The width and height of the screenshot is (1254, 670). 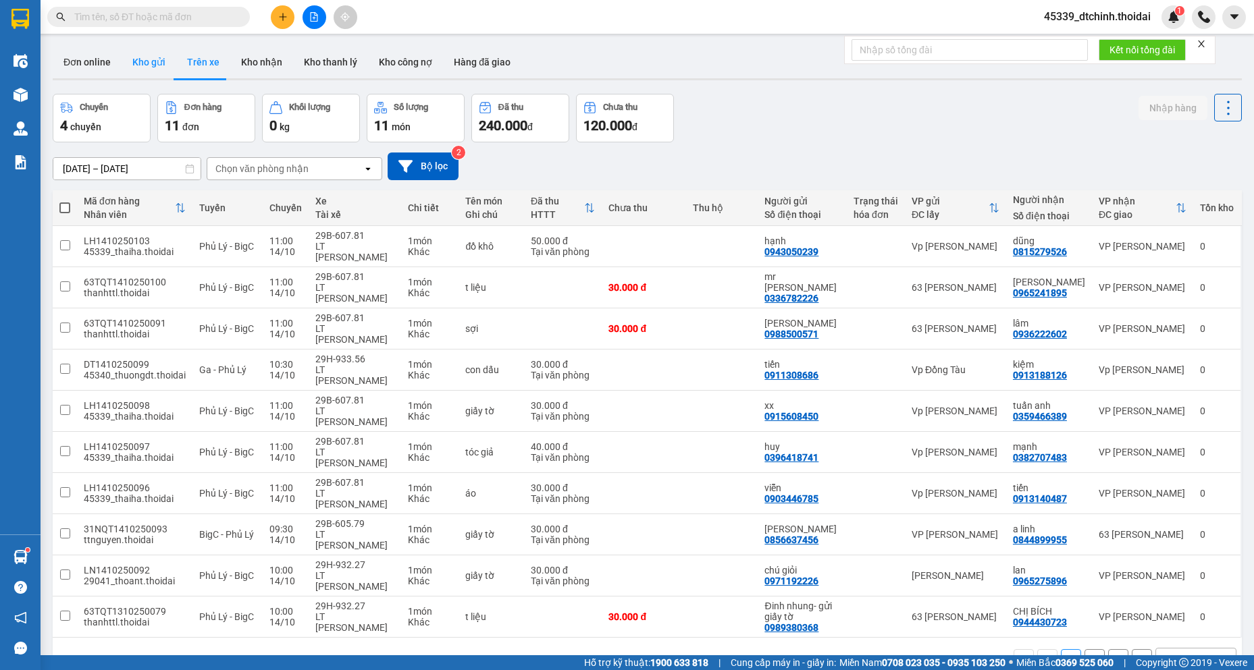 What do you see at coordinates (802, 282) in the screenshot?
I see `div: mr Lộc` at bounding box center [802, 282].